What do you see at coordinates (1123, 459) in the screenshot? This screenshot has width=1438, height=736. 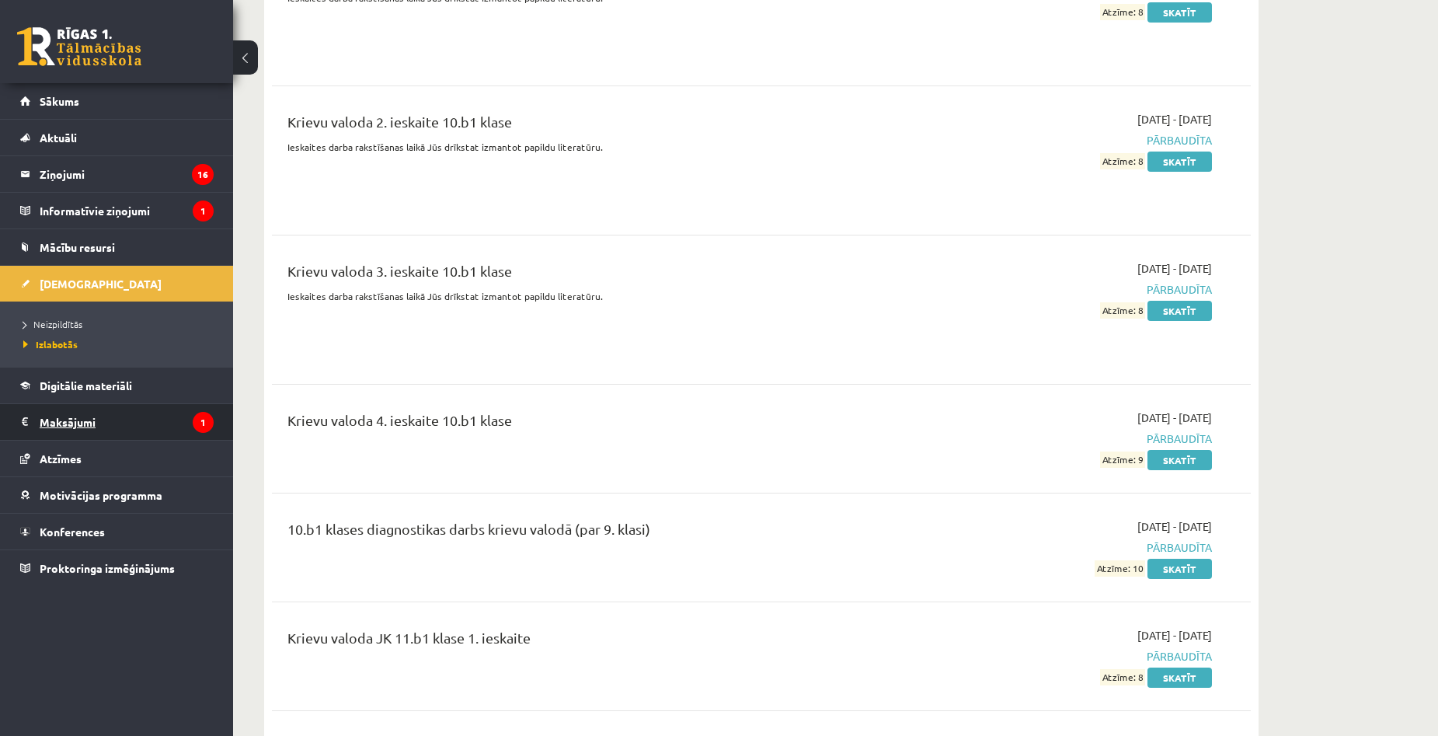 I see `span: Atzīme: 9` at bounding box center [1123, 459].